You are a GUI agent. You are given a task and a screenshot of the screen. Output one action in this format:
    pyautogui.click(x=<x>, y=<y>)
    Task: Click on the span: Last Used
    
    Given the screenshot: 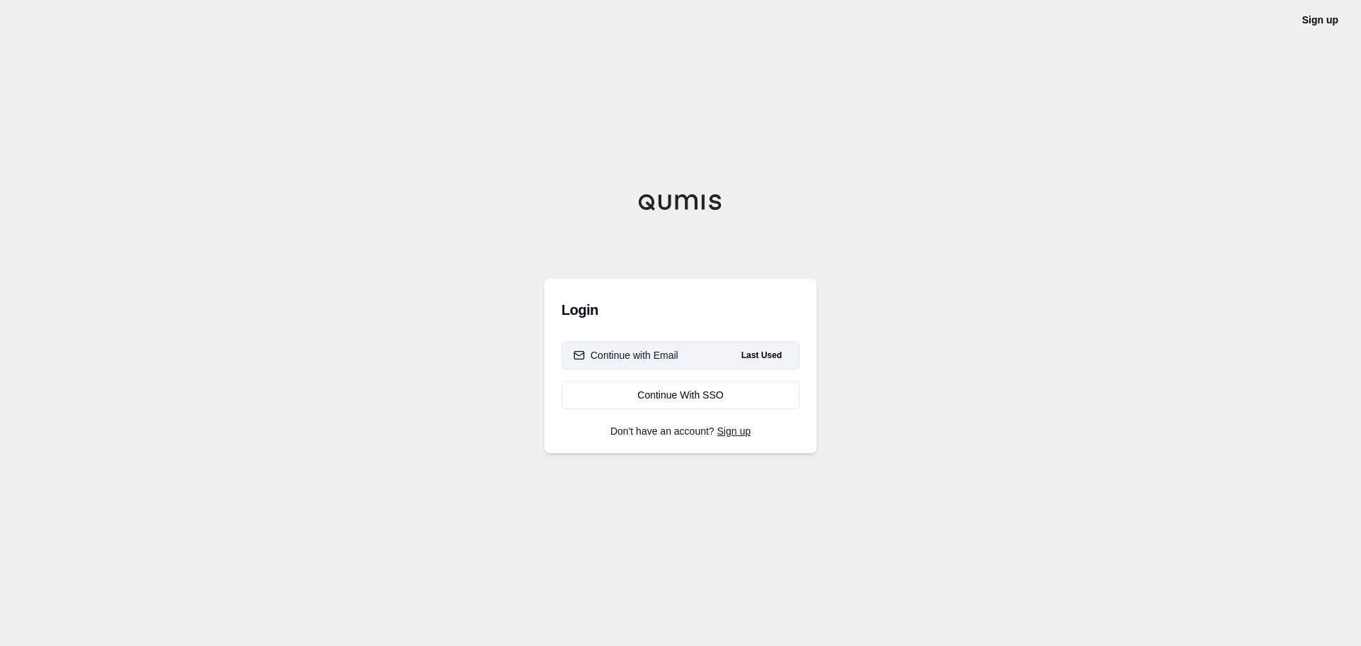 What is the action you would take?
    pyautogui.click(x=761, y=355)
    